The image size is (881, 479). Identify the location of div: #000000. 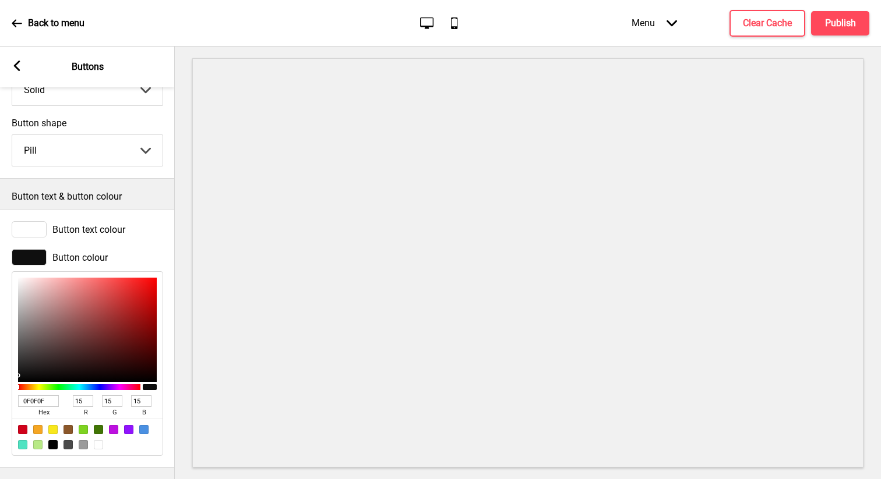
(53, 445).